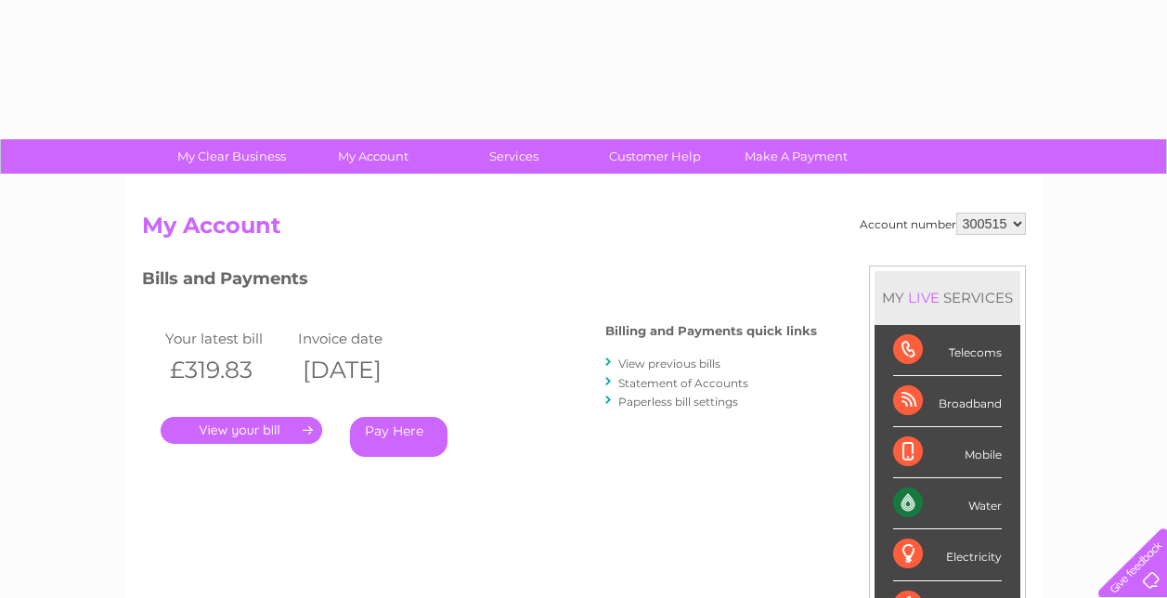 This screenshot has height=598, width=1167. What do you see at coordinates (227, 370) in the screenshot?
I see `th: £319.83` at bounding box center [227, 370].